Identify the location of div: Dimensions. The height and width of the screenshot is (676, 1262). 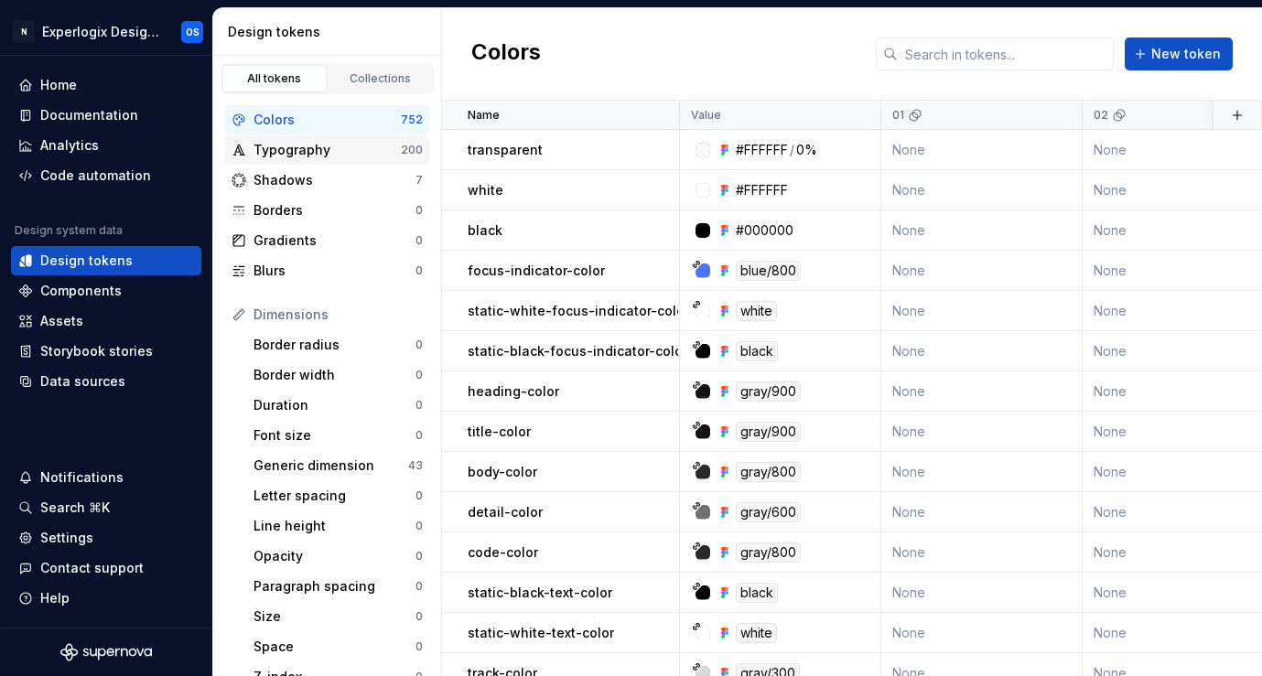
(338, 315).